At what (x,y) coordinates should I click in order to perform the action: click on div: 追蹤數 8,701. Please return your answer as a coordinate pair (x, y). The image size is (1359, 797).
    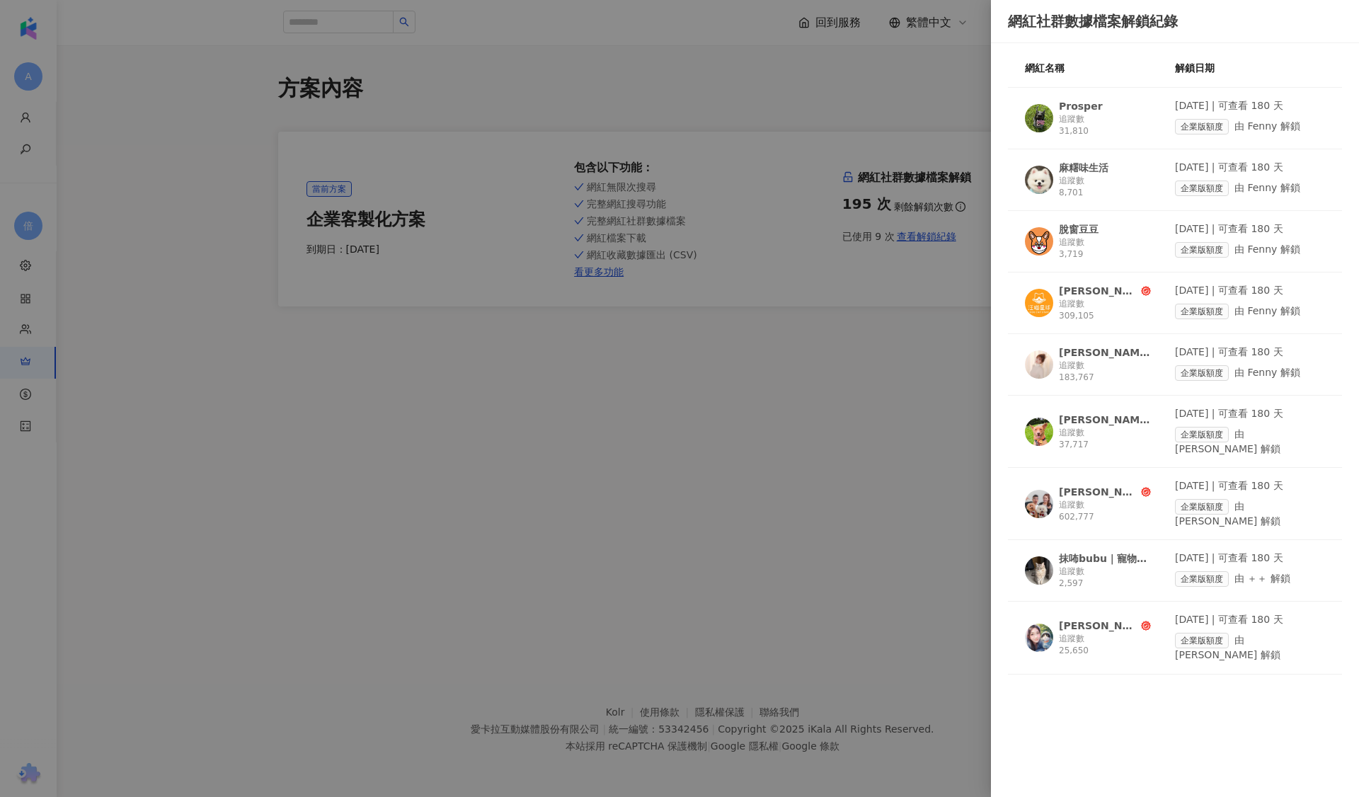
    Looking at the image, I should click on (1105, 187).